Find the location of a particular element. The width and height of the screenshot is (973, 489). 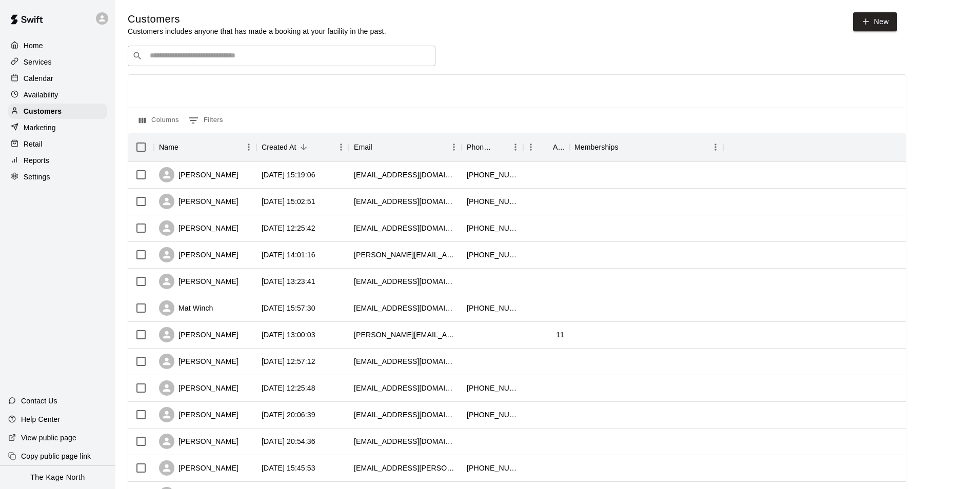

div: 2025-09-16 13:23:41 is located at coordinates (288, 282).